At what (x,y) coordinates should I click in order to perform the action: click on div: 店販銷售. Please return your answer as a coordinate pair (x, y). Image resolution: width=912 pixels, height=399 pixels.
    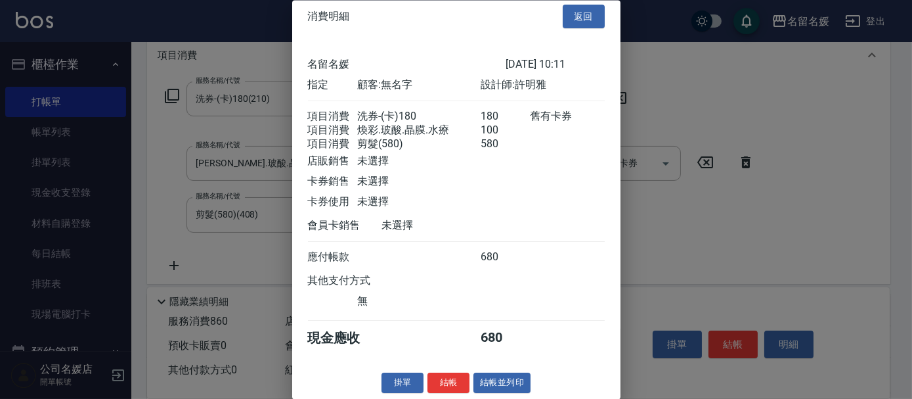
    Looking at the image, I should click on (332, 161).